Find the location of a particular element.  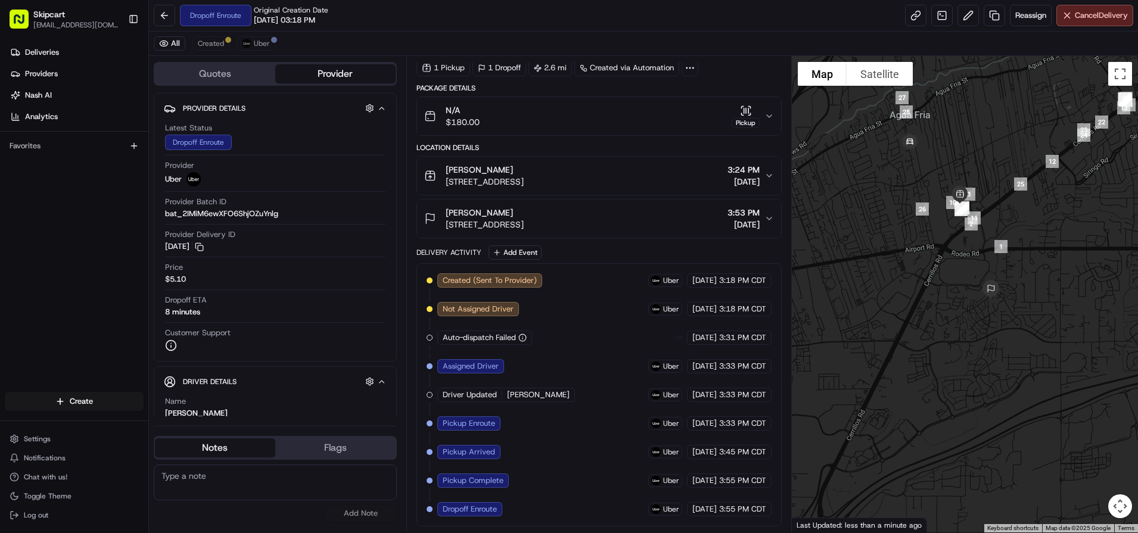

div: 23 is located at coordinates (1083, 130).